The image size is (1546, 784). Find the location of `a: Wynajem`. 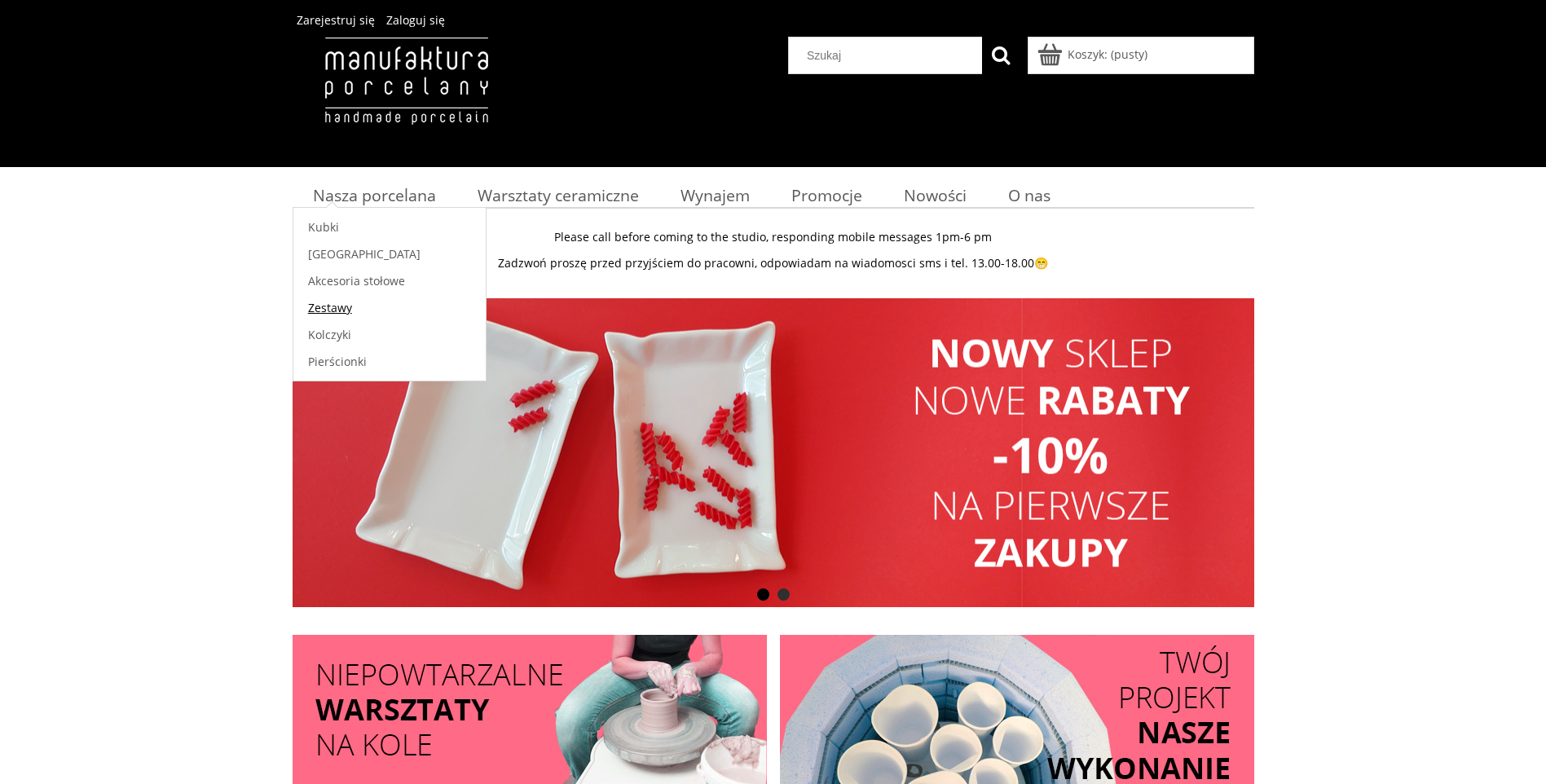

a: Wynajem is located at coordinates (715, 195).